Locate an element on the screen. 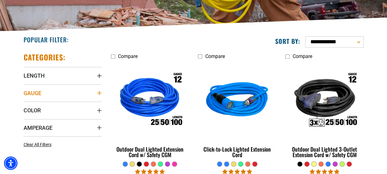  h2: Categories: is located at coordinates (45, 57).